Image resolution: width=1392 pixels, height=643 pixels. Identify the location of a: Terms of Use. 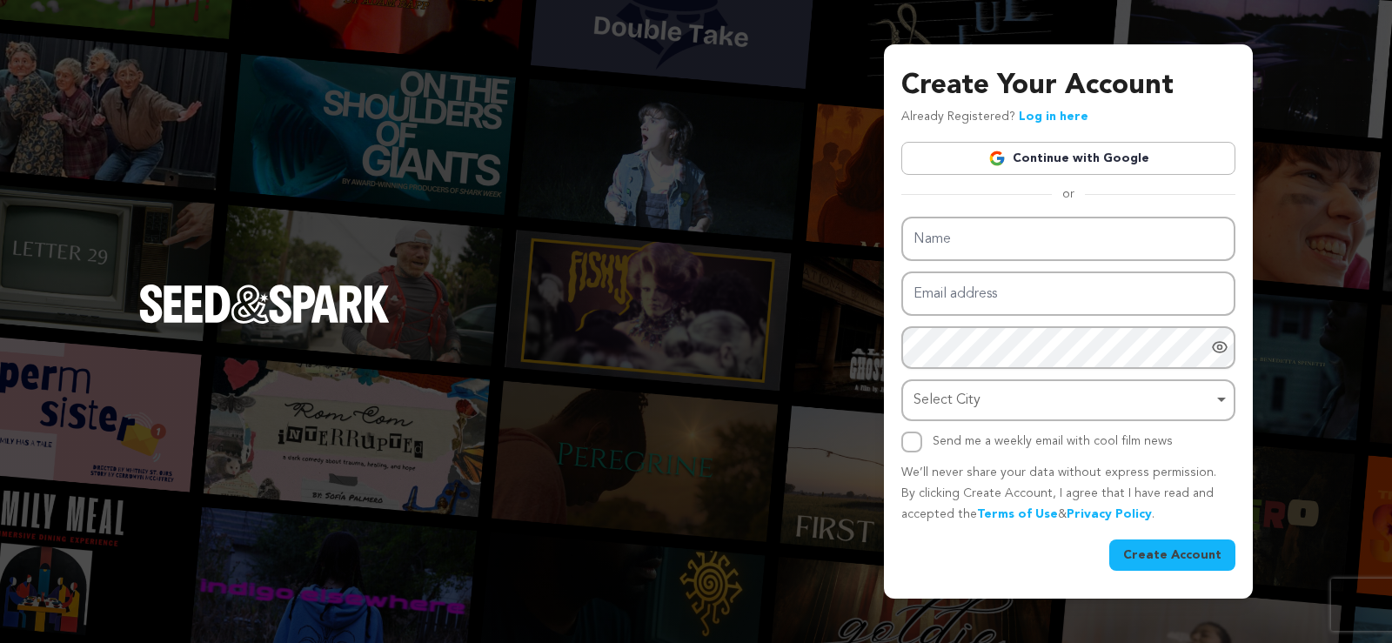
(1017, 514).